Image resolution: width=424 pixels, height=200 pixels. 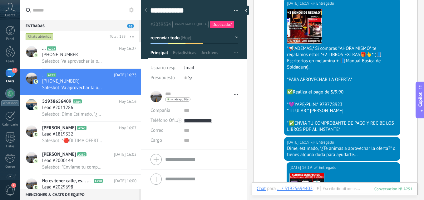 What do you see at coordinates (80, 26) in the screenshot?
I see `div: Entradas` at bounding box center [80, 26].